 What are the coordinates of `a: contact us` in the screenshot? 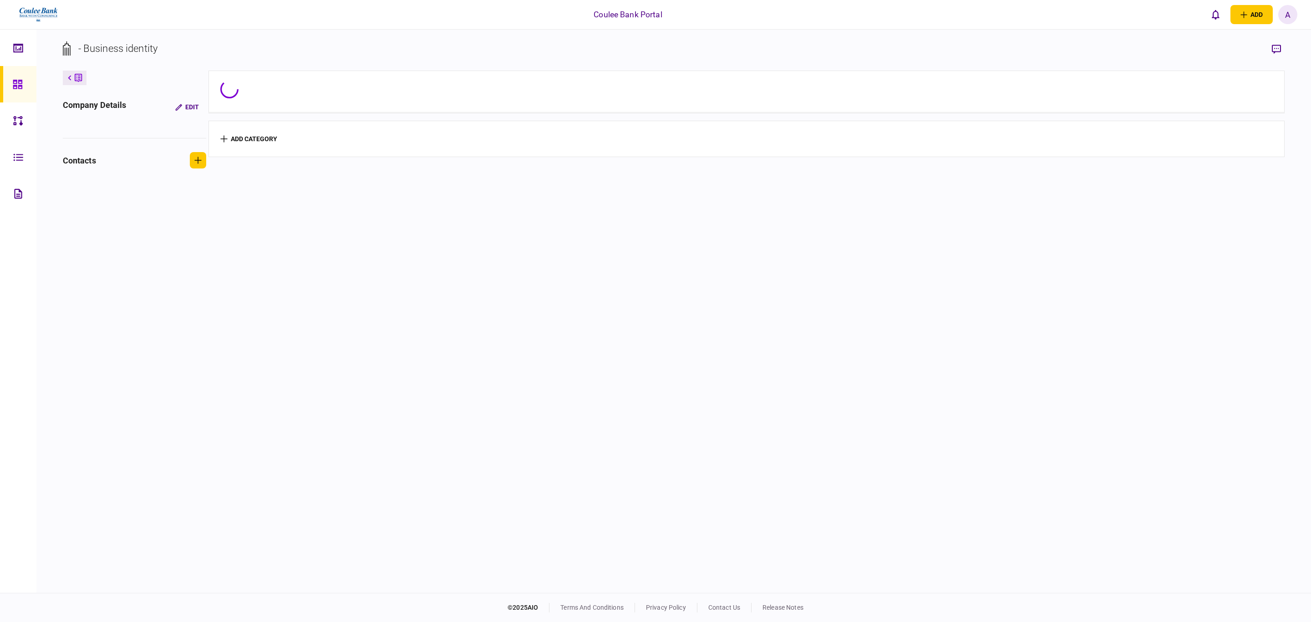 It's located at (724, 607).